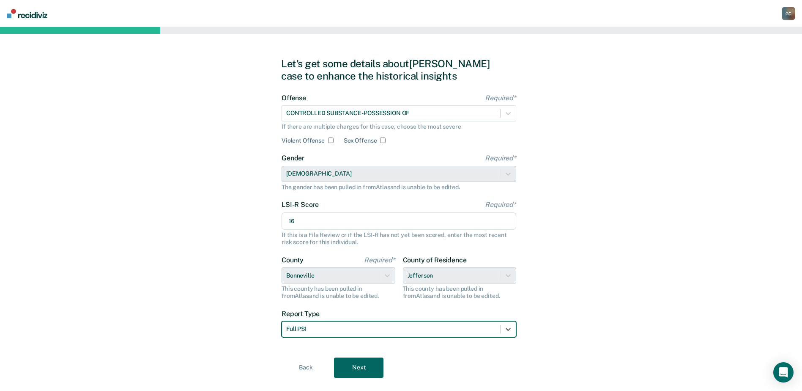 This screenshot has width=802, height=391. Describe the element at coordinates (789, 14) in the screenshot. I see `div: G C` at that location.